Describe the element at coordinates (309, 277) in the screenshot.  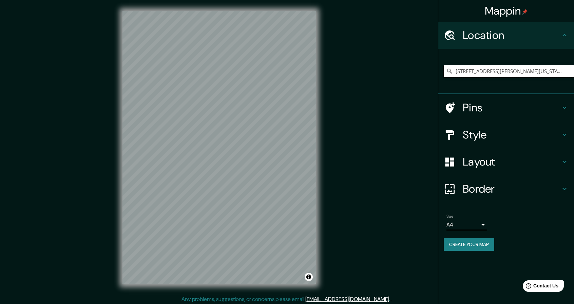
I see `button: Toggle attribution` at that location.